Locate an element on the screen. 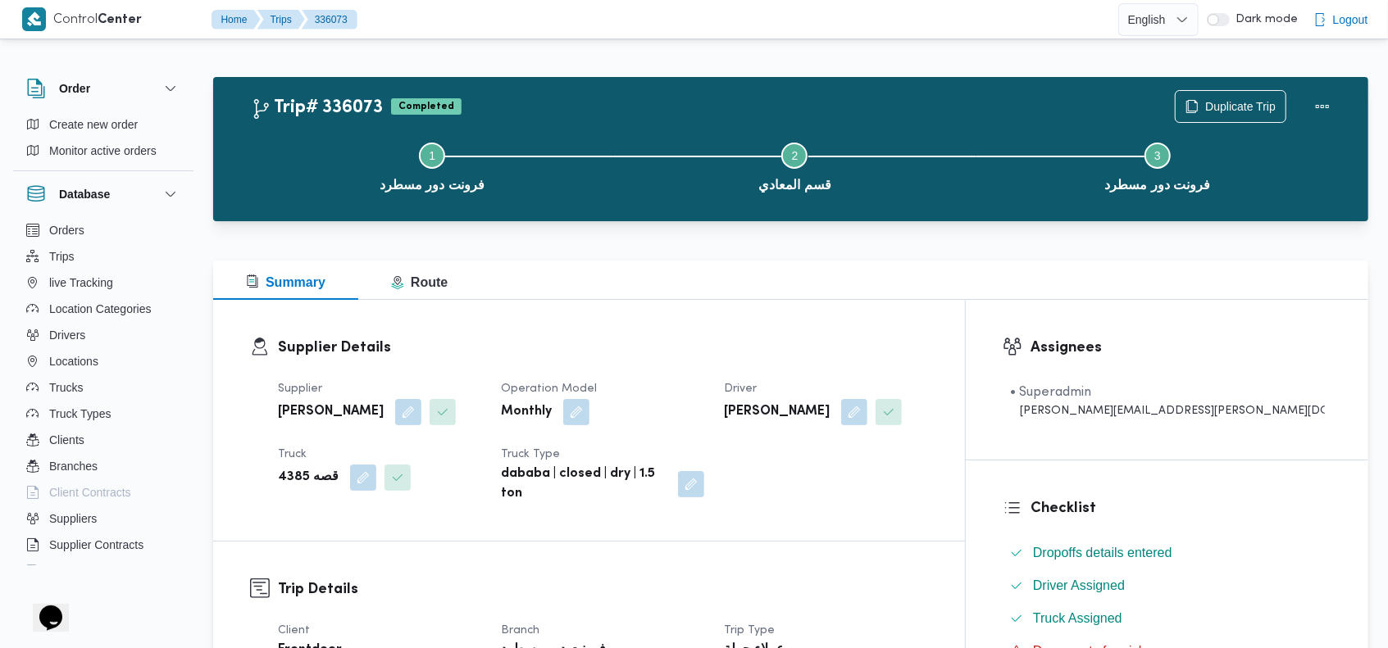  button: Database is located at coordinates (103, 194).